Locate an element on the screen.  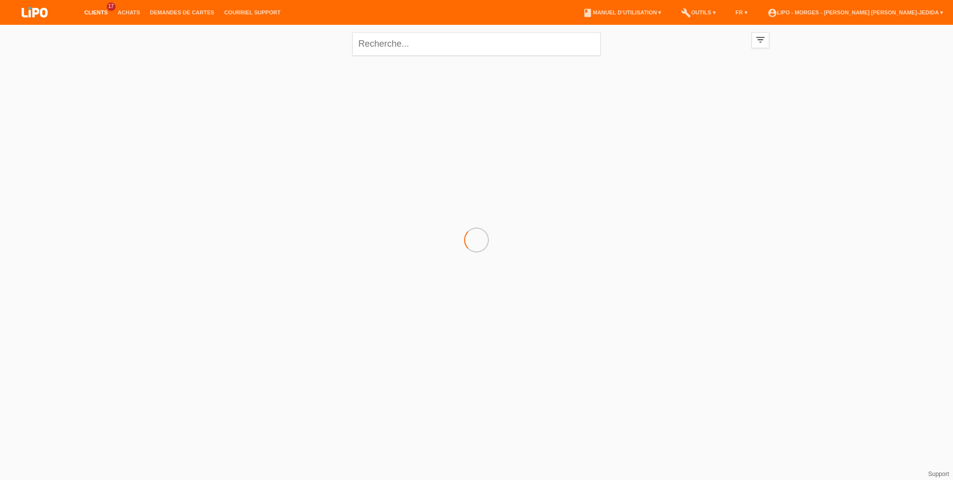
a: LIPO pay is located at coordinates (35, 24).